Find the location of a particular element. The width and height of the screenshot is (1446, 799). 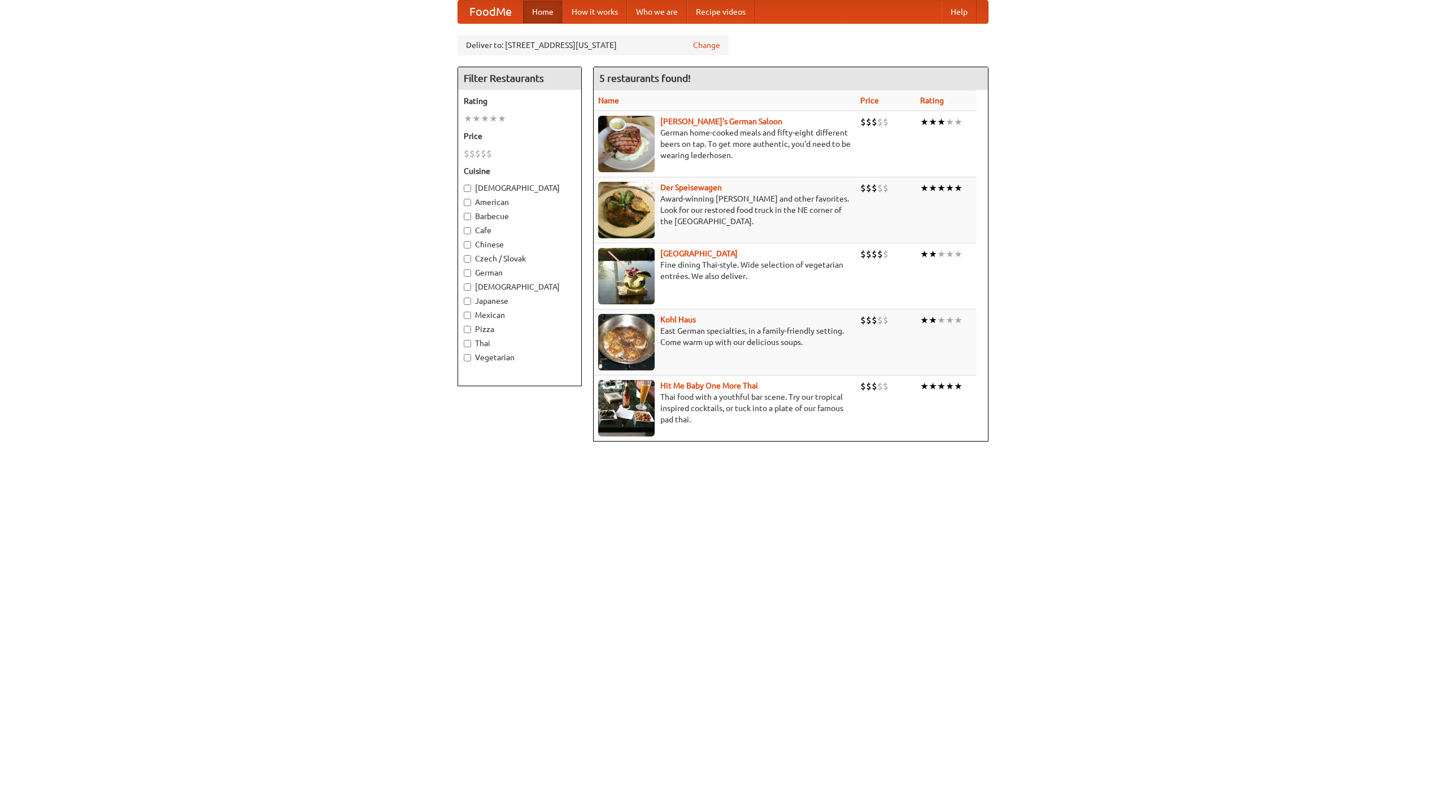

h4: Filter Restaurants is located at coordinates (520, 78).